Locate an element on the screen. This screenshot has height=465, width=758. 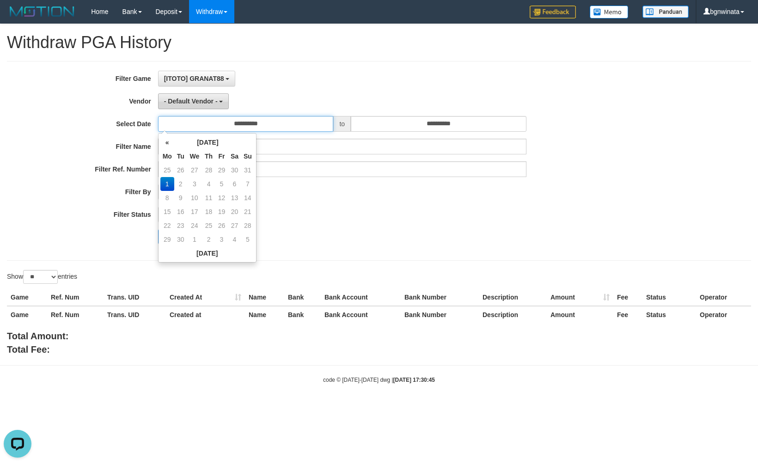
td: 31 is located at coordinates (248, 170).